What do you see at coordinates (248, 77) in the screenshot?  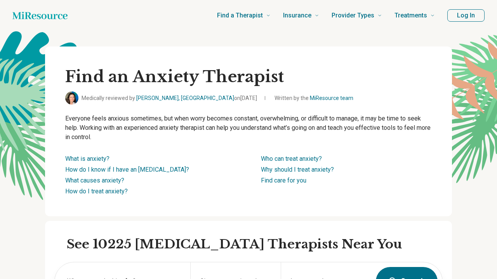 I see `h1: Find an Anxiety Therapist` at bounding box center [248, 77].